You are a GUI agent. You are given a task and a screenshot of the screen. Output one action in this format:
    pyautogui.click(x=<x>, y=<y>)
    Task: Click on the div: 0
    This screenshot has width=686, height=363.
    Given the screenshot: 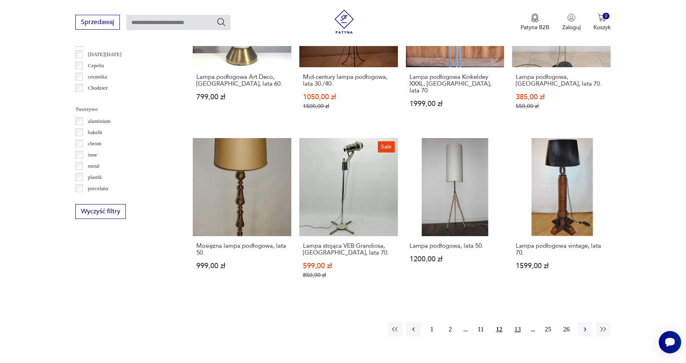 What is the action you would take?
    pyautogui.click(x=606, y=16)
    